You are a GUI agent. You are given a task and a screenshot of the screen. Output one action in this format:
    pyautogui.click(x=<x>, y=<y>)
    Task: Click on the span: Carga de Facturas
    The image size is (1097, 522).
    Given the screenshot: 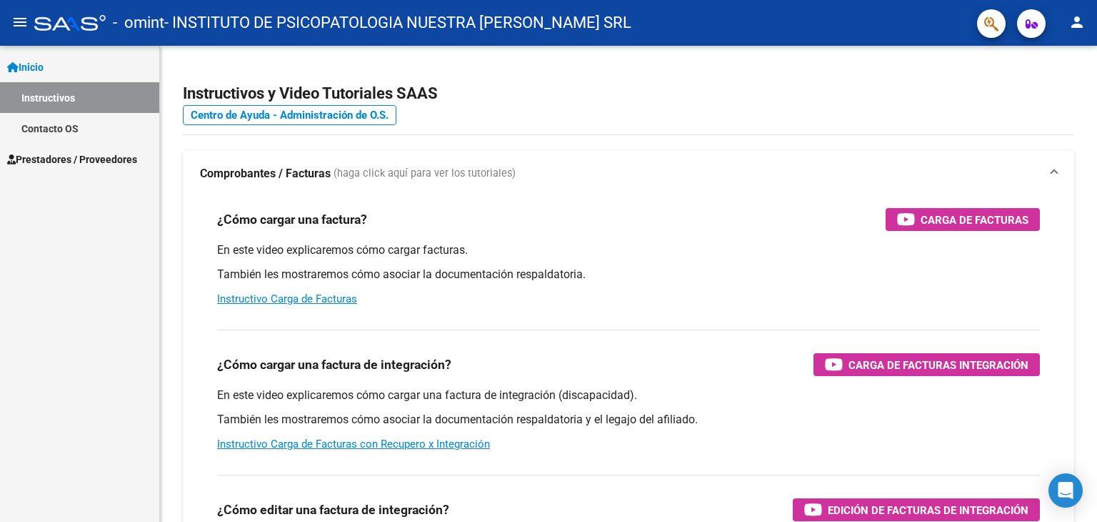 What is the action you would take?
    pyautogui.click(x=975, y=219)
    